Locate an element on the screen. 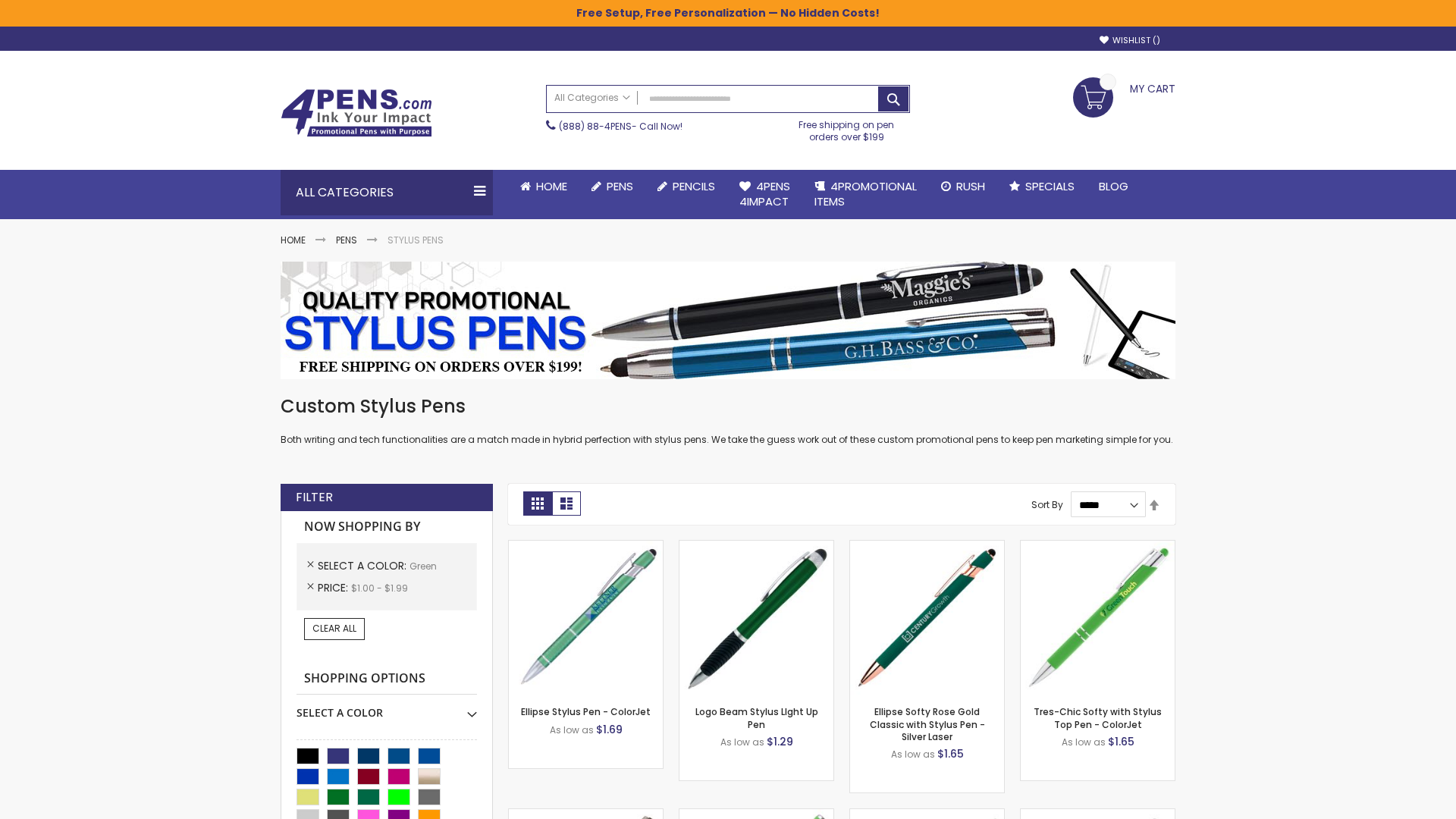  label: Sort By is located at coordinates (1048, 505).